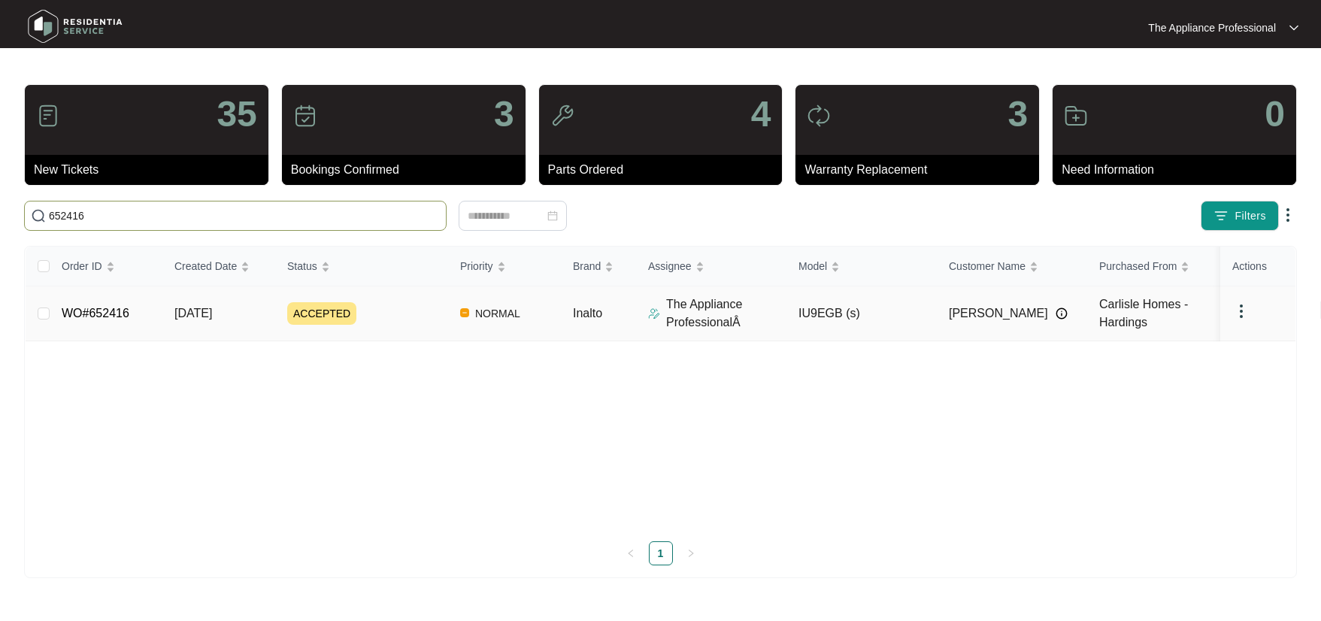  Describe the element at coordinates (761, 114) in the screenshot. I see `p: 4` at that location.